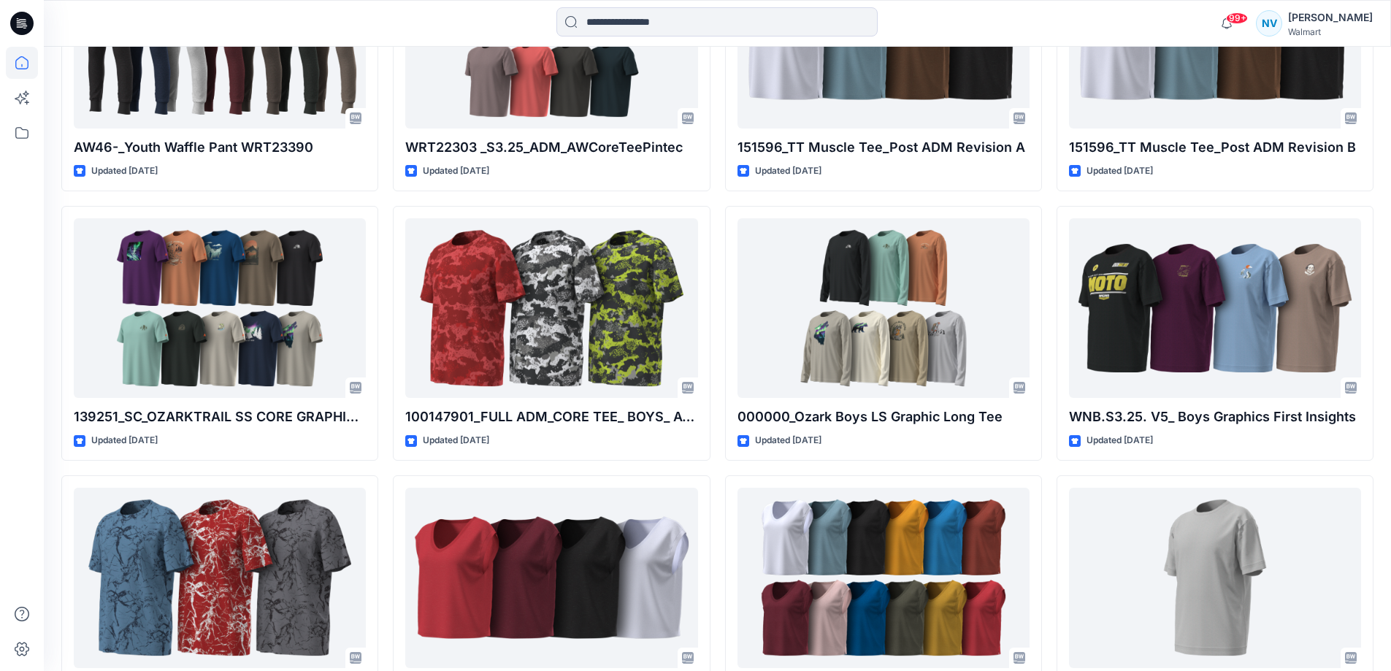  I want to click on p: 139251_SC_OZARKTRAIL SS CORE GRAPHIC TEE, so click(220, 417).